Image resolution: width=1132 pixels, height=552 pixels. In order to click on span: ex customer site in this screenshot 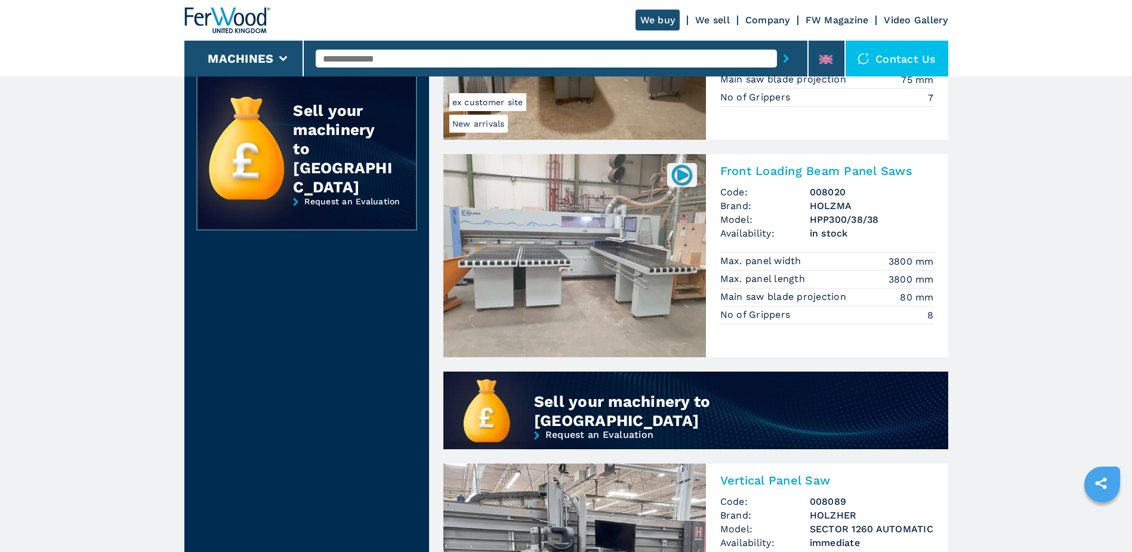, I will do `click(488, 102)`.